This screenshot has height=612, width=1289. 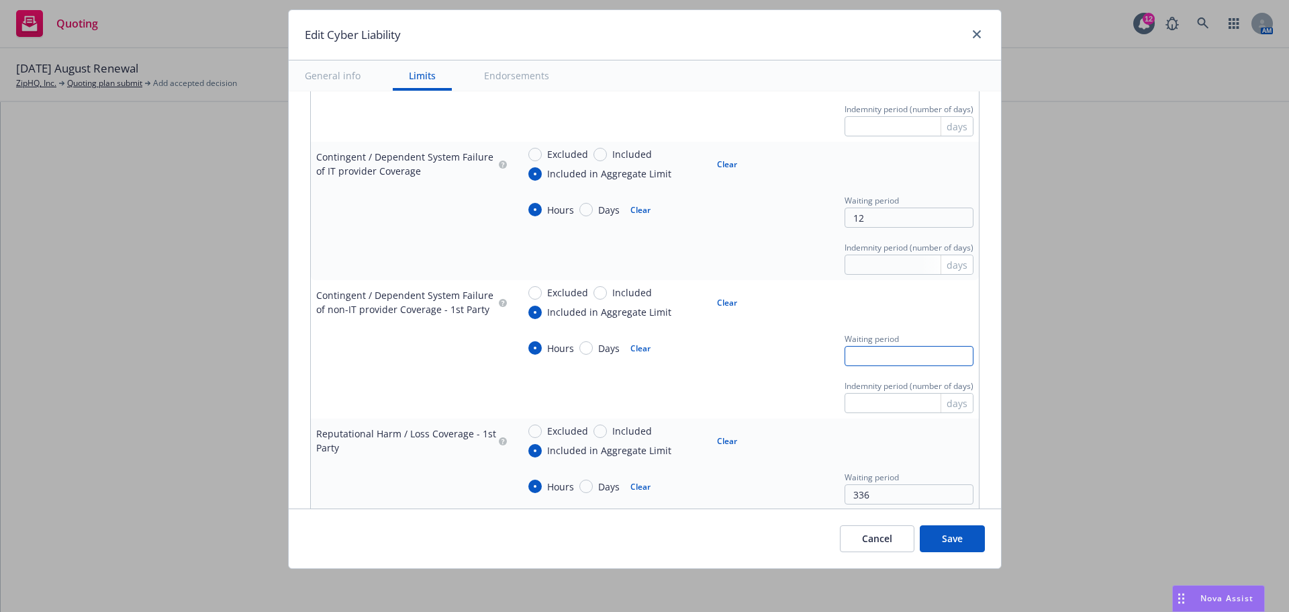 I want to click on h1: Edit Cyber Liability, so click(x=352, y=35).